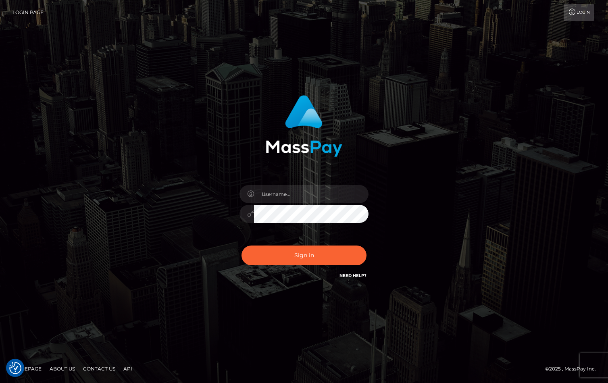  I want to click on input: Username..., so click(311, 194).